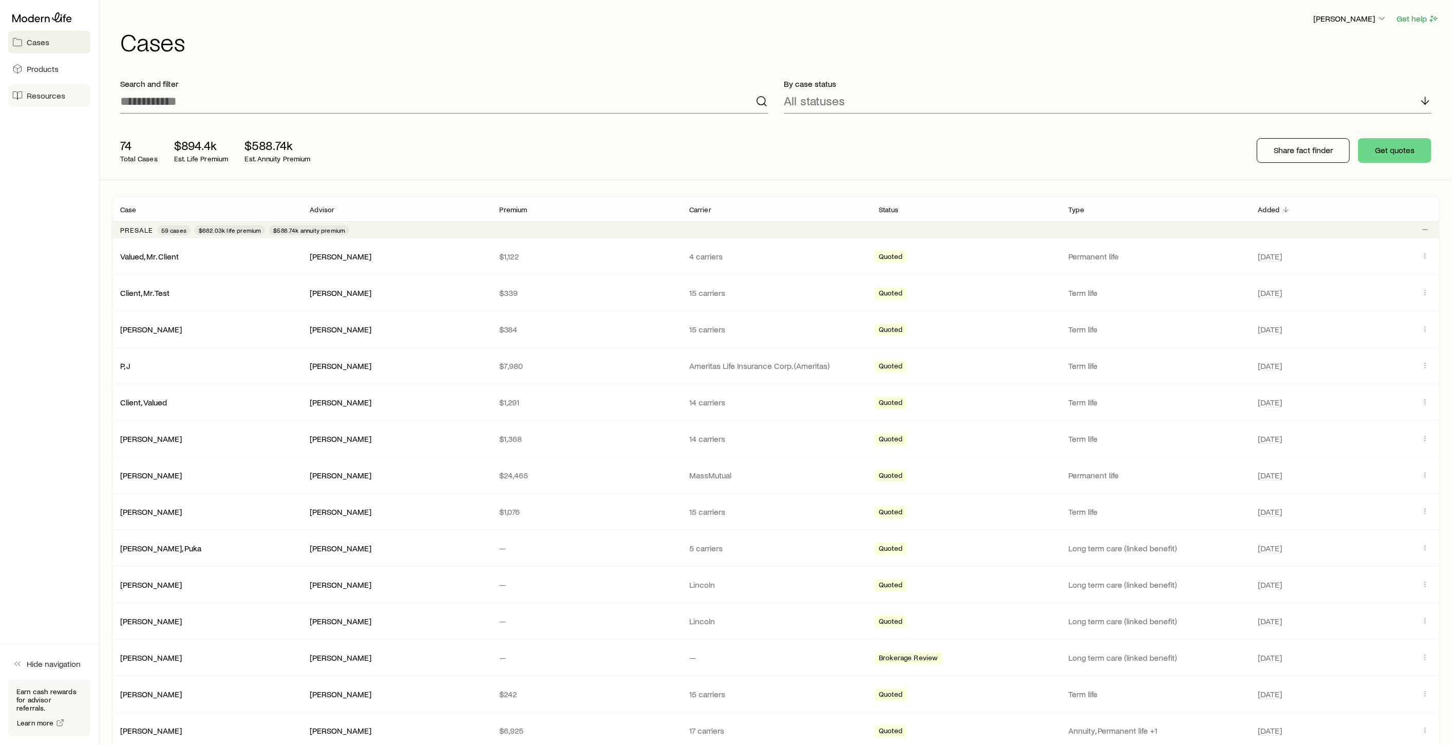  I want to click on p: Case, so click(128, 210).